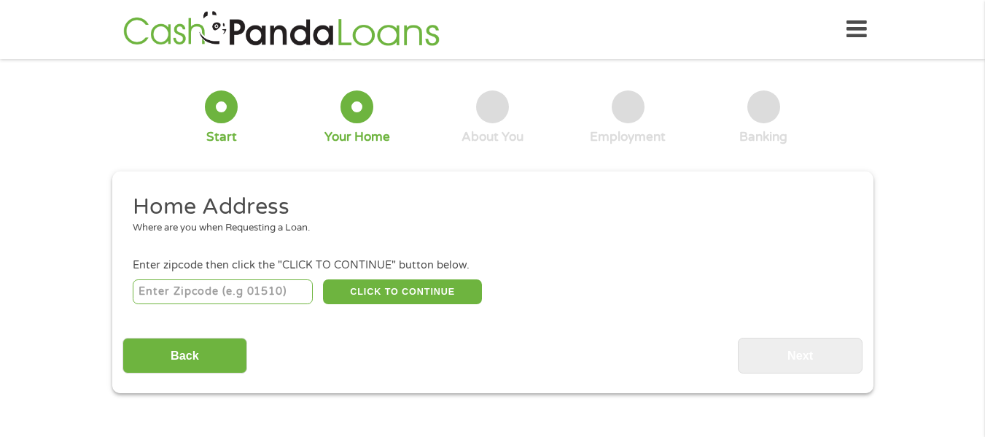 The height and width of the screenshot is (437, 985). Describe the element at coordinates (492, 137) in the screenshot. I see `div: About You` at that location.